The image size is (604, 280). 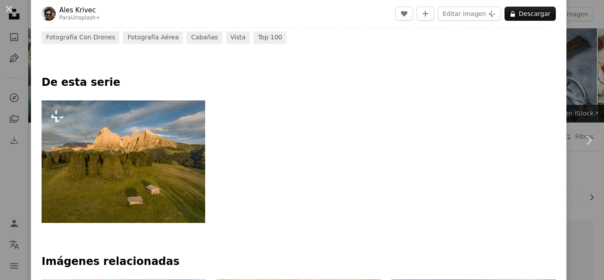 I want to click on a: Unsplash+, so click(x=86, y=18).